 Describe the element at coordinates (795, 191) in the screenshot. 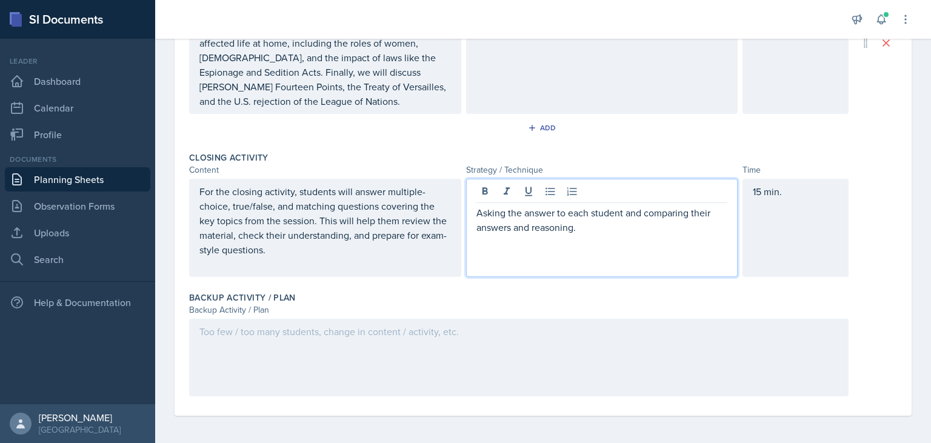

I see `p: 15 min.` at that location.